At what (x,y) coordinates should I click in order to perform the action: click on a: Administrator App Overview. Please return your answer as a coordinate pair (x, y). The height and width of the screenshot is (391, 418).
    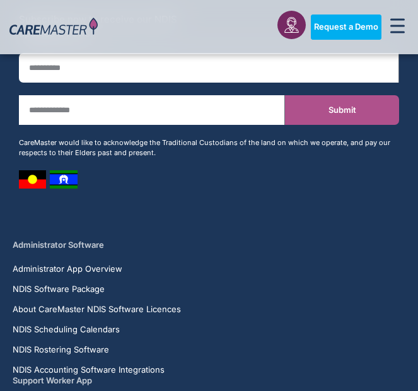
    Looking at the image, I should click on (209, 269).